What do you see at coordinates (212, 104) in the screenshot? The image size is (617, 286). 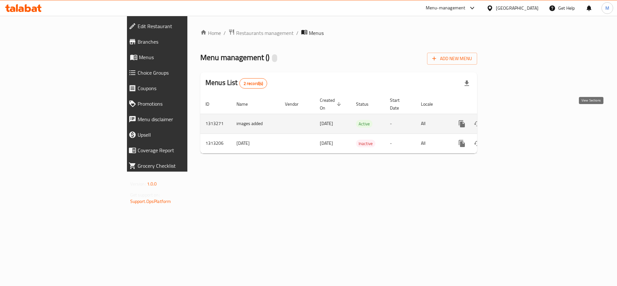 I see `span: ID` at bounding box center [212, 104].